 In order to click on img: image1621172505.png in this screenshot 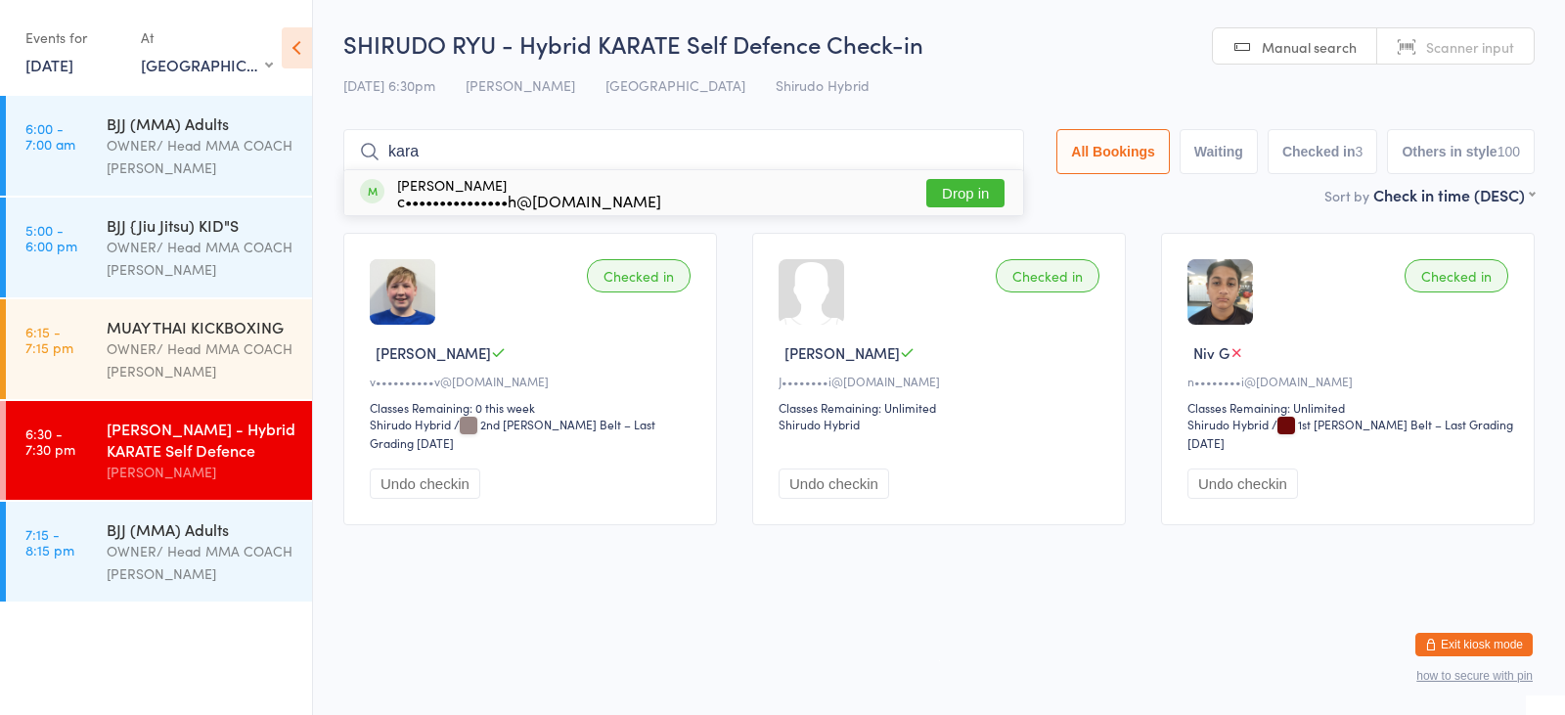, I will do `click(1220, 292)`.